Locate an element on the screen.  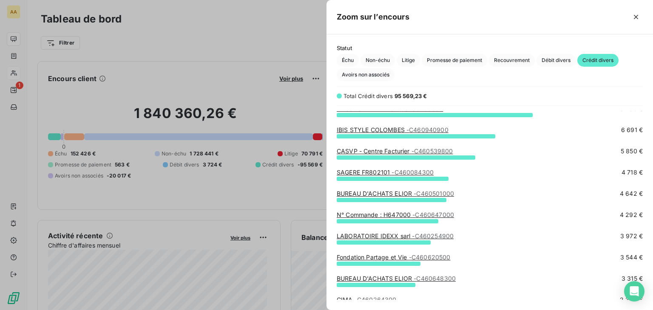
button: Recouvrement is located at coordinates (512, 60).